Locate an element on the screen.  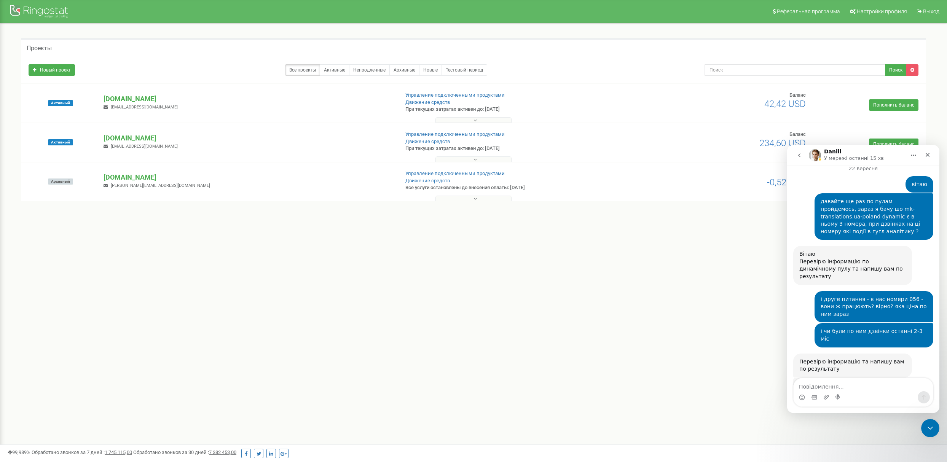
div: Вітаю Перевірю інформацію по динамічному пулу та напишу вам по результату is located at coordinates (65, 120).